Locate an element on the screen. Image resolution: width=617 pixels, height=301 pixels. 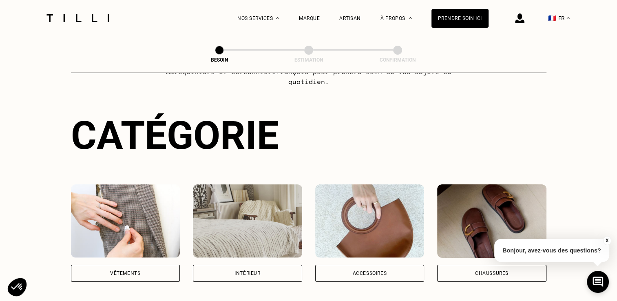
img: Vêtements is located at coordinates (126, 221).